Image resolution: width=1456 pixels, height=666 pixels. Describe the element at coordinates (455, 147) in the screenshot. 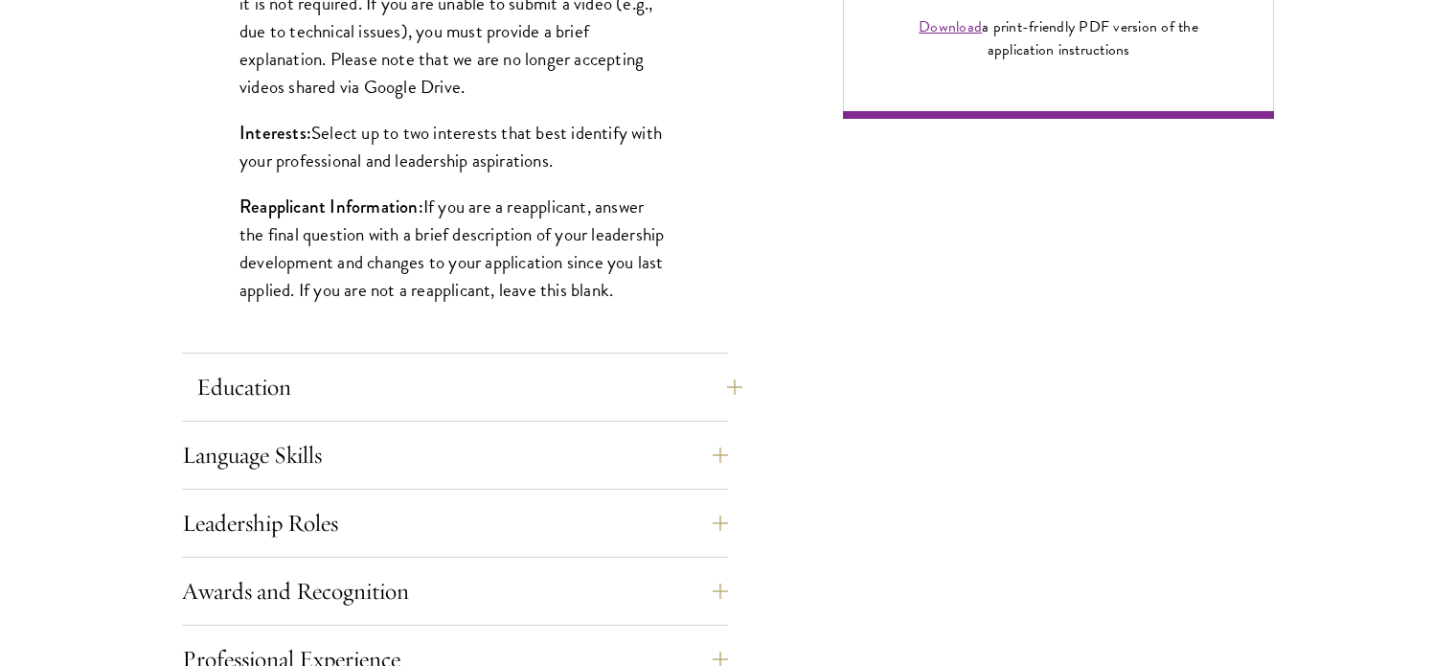

I see `p: Select up to two interests that best identify with your professional and leadership aspirations.` at that location.